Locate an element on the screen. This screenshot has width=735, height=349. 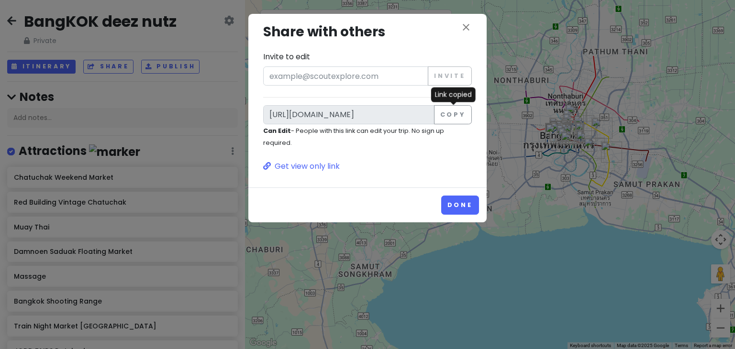
p: Get view only link is located at coordinates (367, 166).